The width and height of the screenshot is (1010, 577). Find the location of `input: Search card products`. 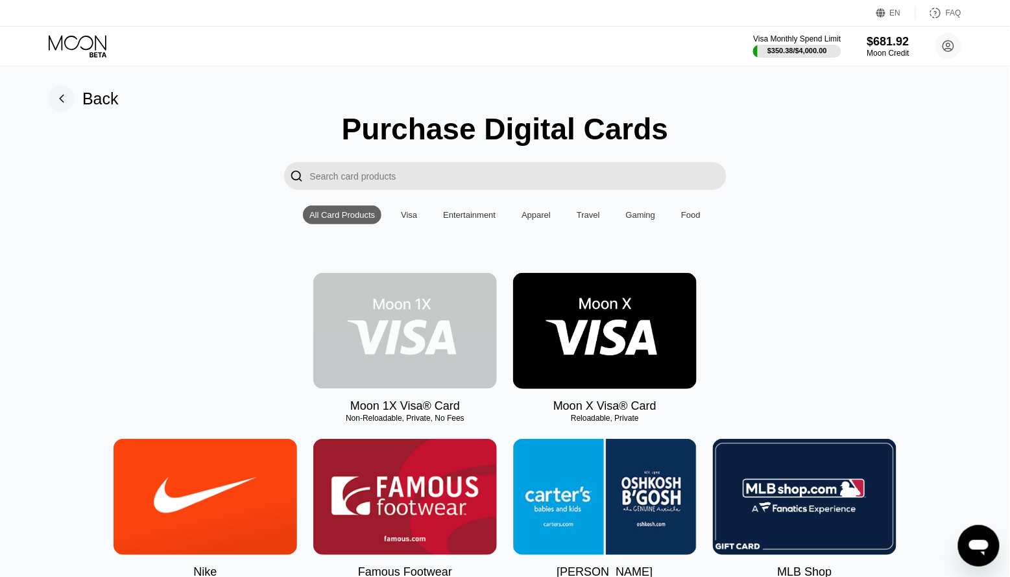

input: Search card products is located at coordinates (518, 176).